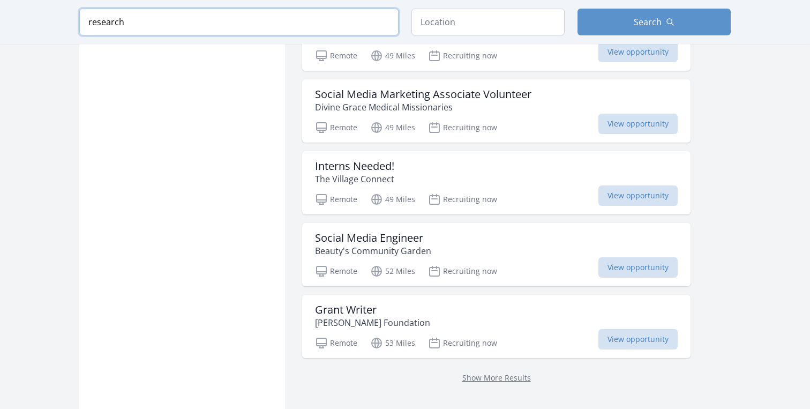 The image size is (810, 409). I want to click on h3: Grant Writer, so click(372, 309).